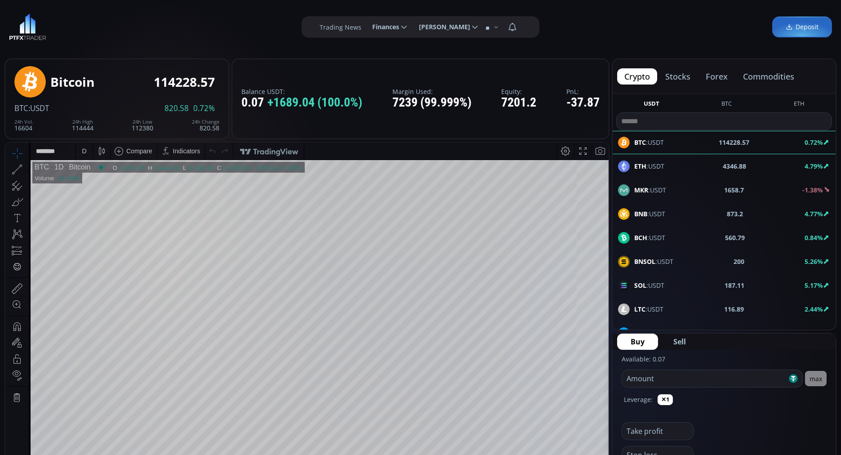  Describe the element at coordinates (734, 309) in the screenshot. I see `b: 116.89` at that location.